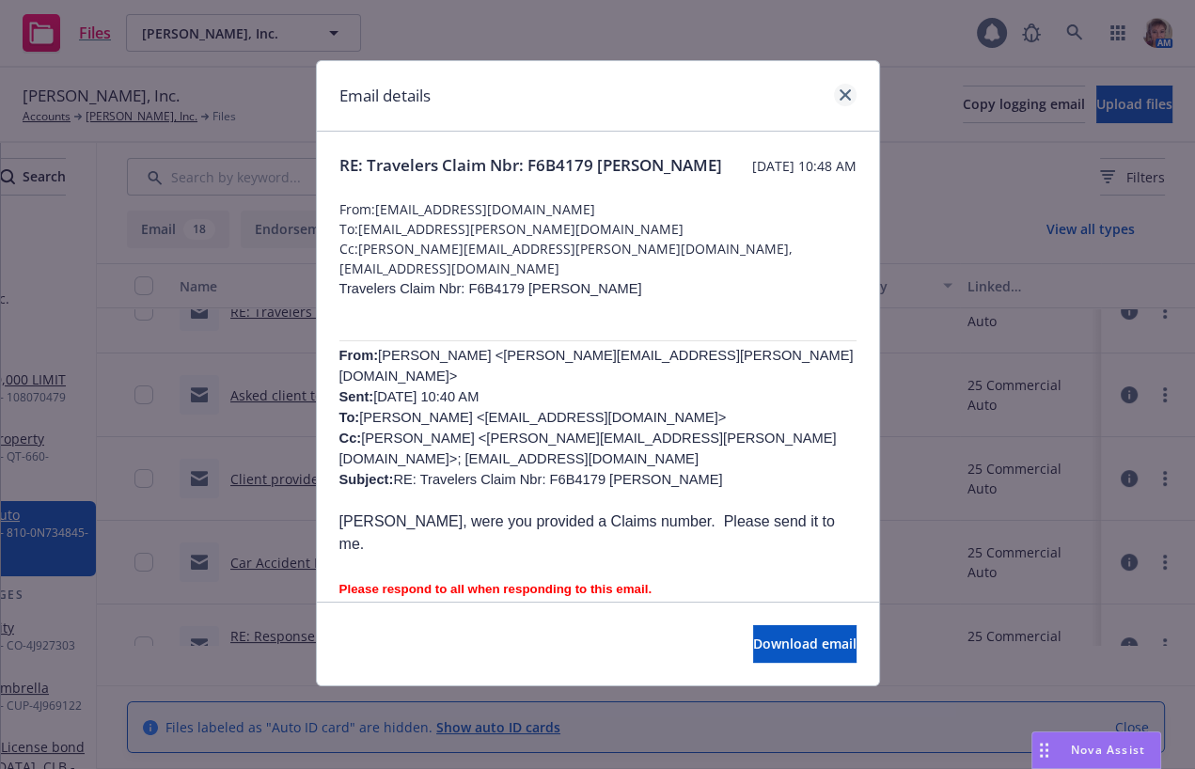 The height and width of the screenshot is (769, 1195). What do you see at coordinates (350, 417) in the screenshot?
I see `b: To:` at bounding box center [350, 417].